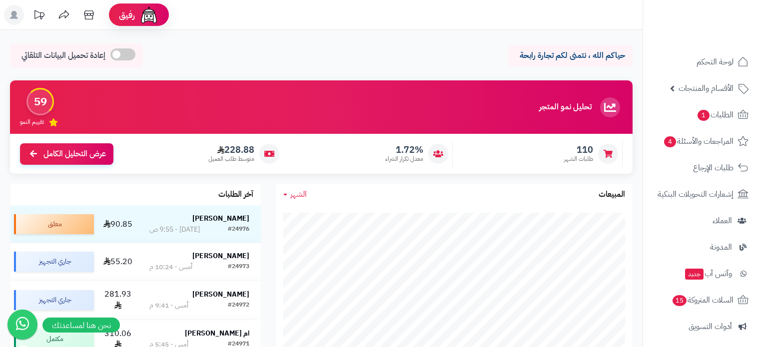  Describe the element at coordinates (702, 141) in the screenshot. I see `a: المراجعات والأسئلة4` at that location.